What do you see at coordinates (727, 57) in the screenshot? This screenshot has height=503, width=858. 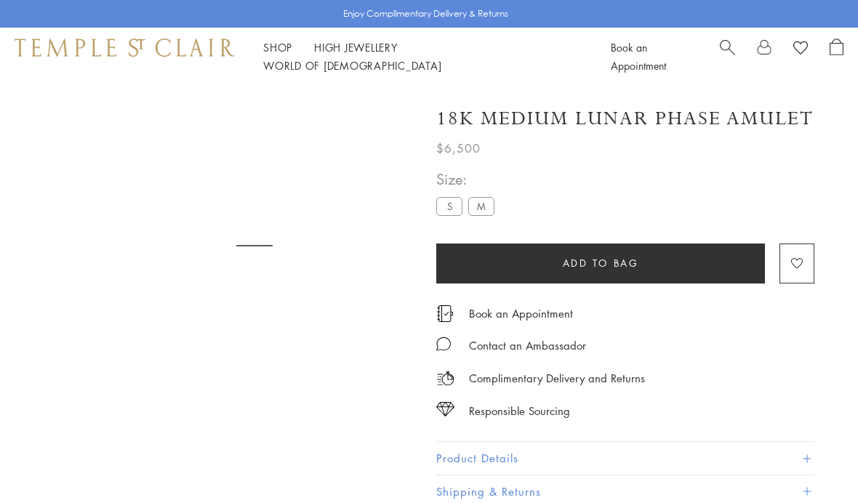 I see `a: Search` at bounding box center [727, 57].